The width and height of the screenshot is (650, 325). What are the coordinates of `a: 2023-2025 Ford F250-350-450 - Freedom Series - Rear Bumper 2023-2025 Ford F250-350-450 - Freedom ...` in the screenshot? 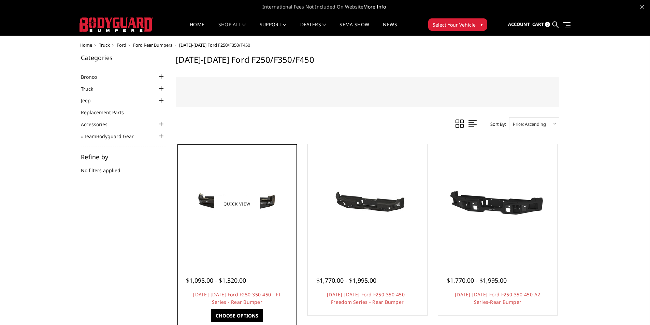 It's located at (368, 204).